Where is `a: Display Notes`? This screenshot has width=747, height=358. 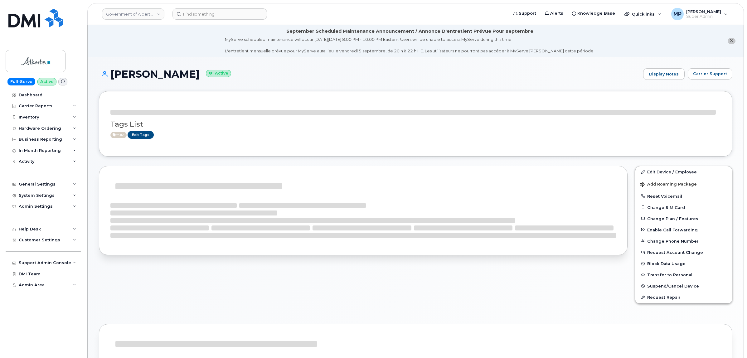 a: Display Notes is located at coordinates (664, 74).